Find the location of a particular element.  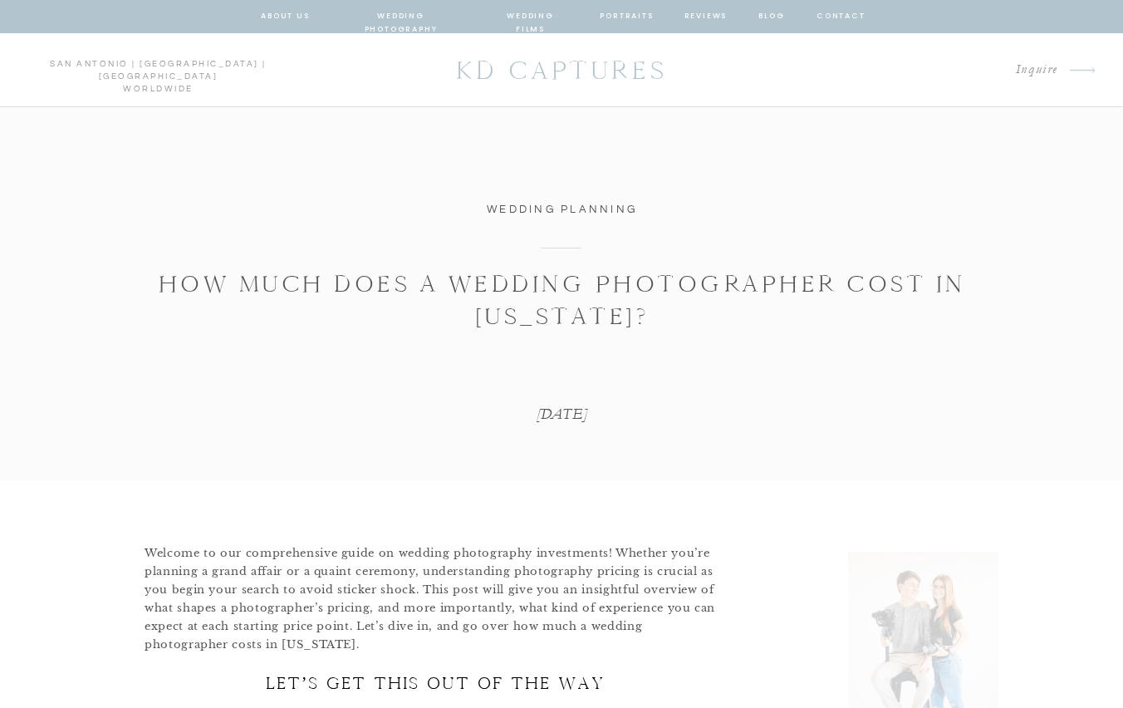

p: KD CAPTURES is located at coordinates (561, 70).